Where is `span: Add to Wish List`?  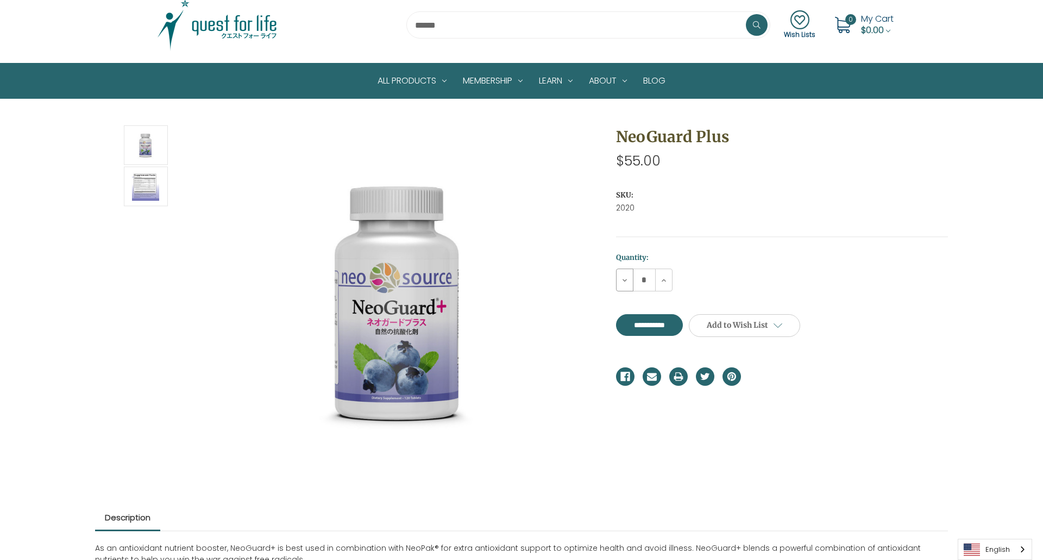 span: Add to Wish List is located at coordinates (737, 325).